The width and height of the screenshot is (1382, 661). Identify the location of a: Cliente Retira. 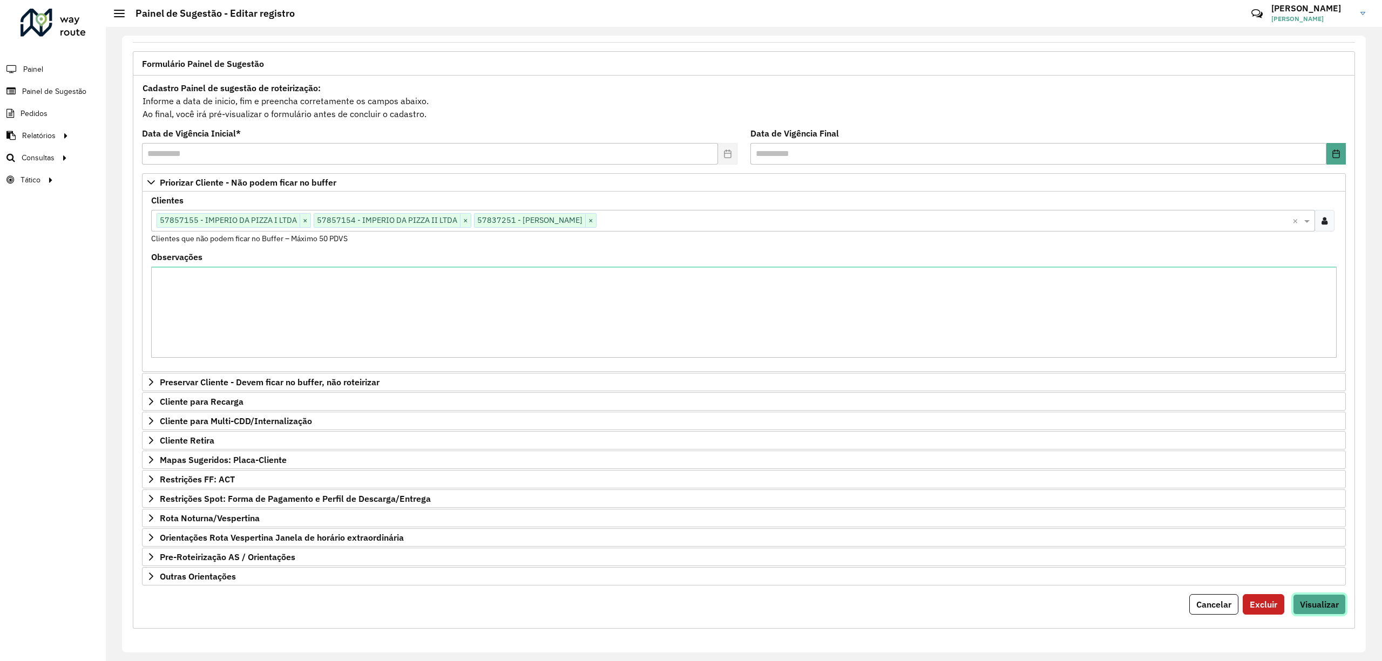
(744, 440).